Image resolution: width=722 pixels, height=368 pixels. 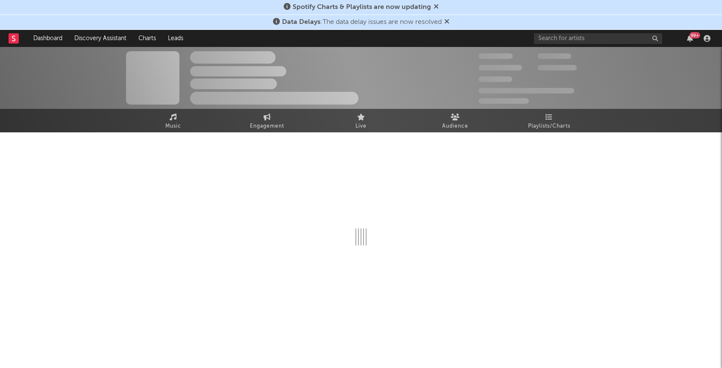 What do you see at coordinates (598, 38) in the screenshot?
I see `input: Search for artists` at bounding box center [598, 38].